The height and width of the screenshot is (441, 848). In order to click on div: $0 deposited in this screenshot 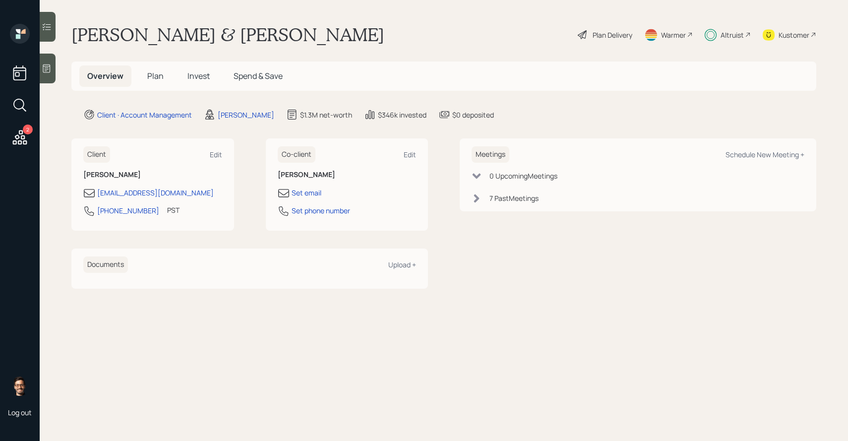, I will do `click(473, 115)`.